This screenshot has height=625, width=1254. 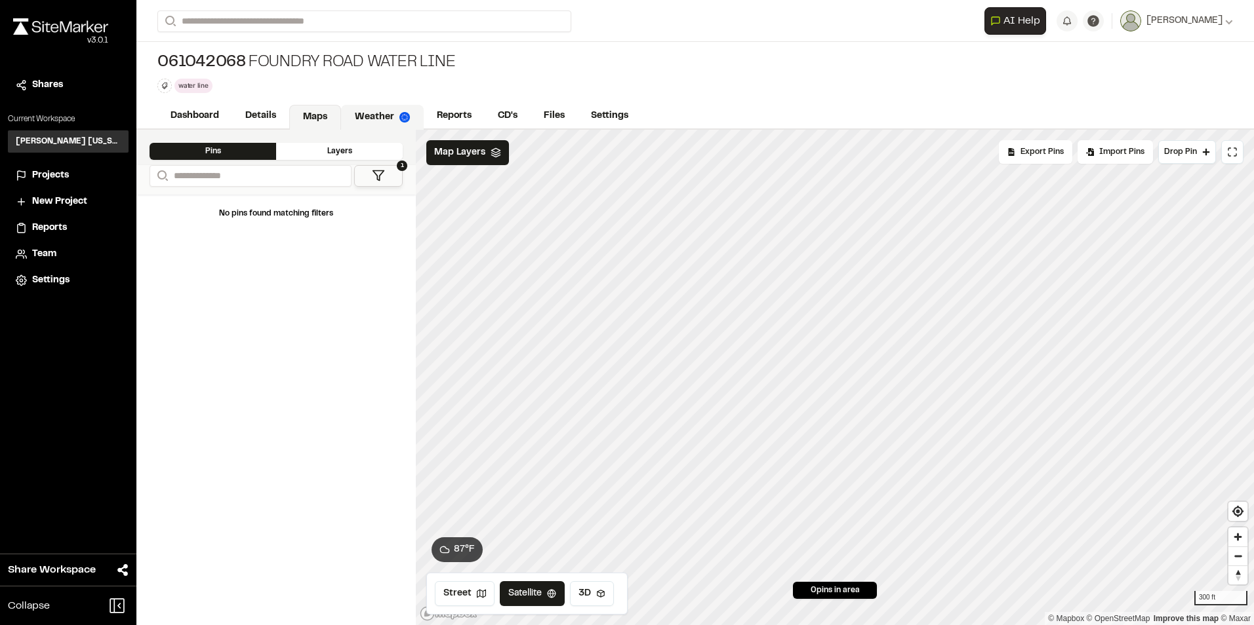 I want to click on div: Open AI Assistant, so click(x=1018, y=21).